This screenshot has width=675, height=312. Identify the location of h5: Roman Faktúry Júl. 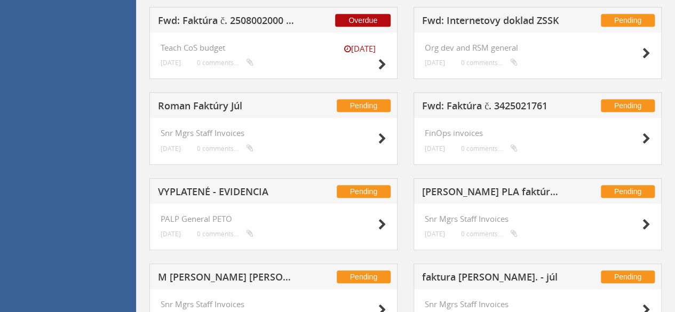
(227, 107).